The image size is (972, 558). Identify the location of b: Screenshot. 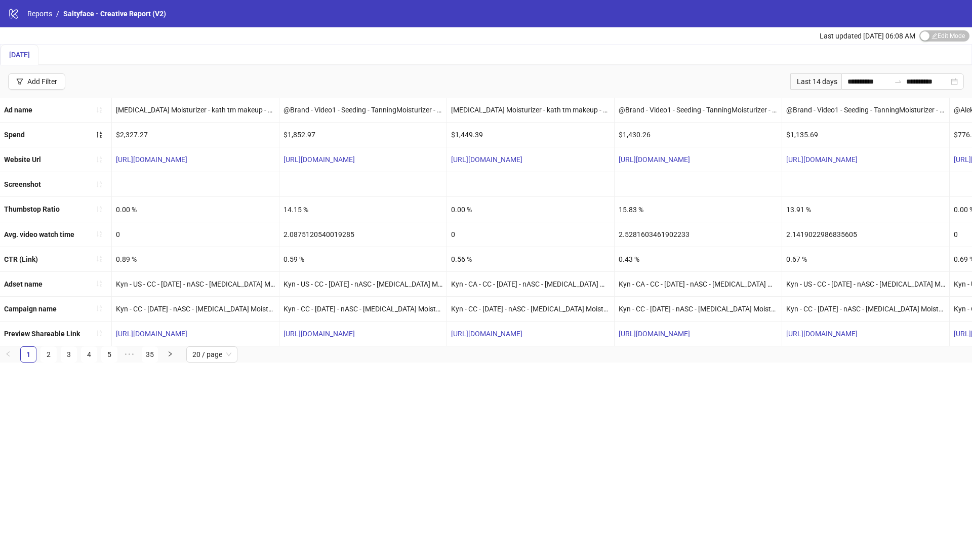
(22, 184).